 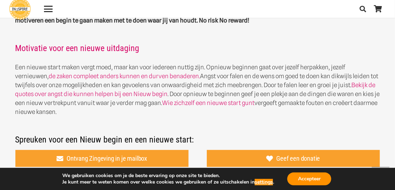 What do you see at coordinates (125, 76) in the screenshot?
I see `a: de zaken compleet anders kunnen en durven benaderen.` at bounding box center [125, 76].